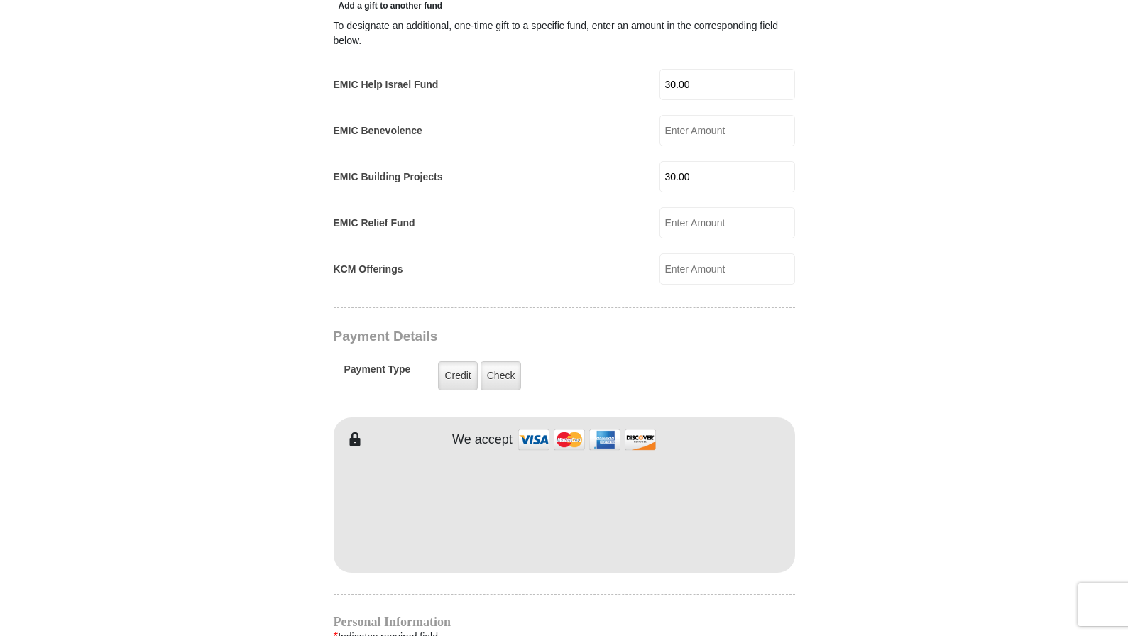 The height and width of the screenshot is (636, 1128). What do you see at coordinates (482, 440) in the screenshot?
I see `h4: We accept` at bounding box center [482, 440].